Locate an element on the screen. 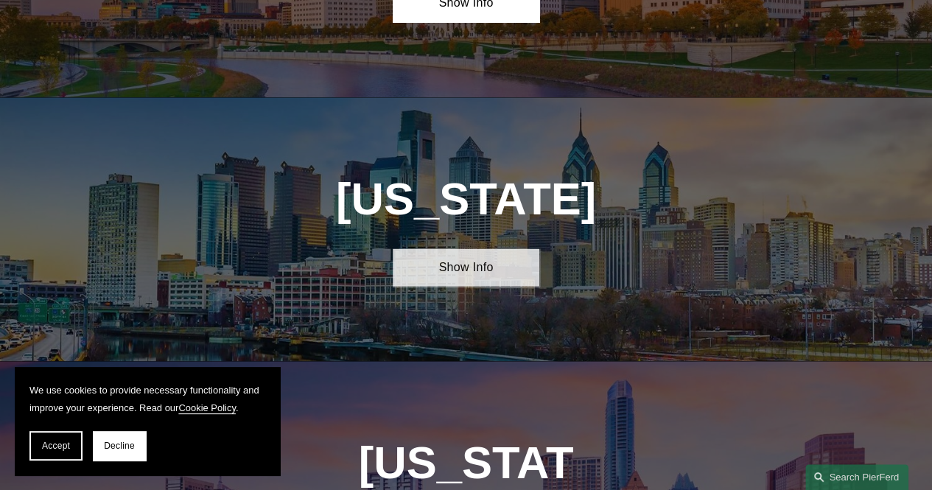 The height and width of the screenshot is (490, 932). a: Search this site is located at coordinates (857, 477).